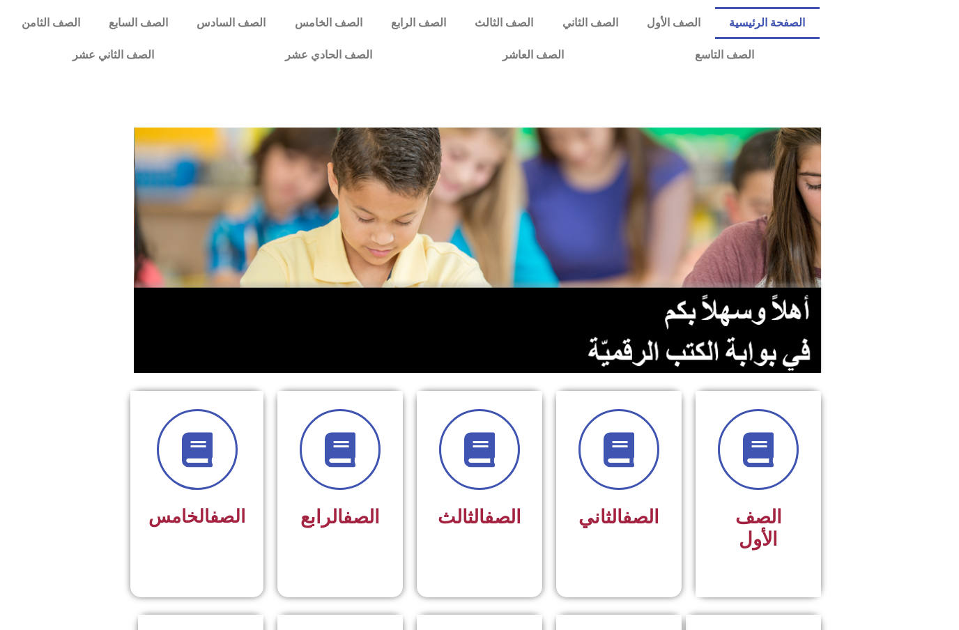  Describe the element at coordinates (768, 23) in the screenshot. I see `a: الصفحة الرئيسية` at that location.